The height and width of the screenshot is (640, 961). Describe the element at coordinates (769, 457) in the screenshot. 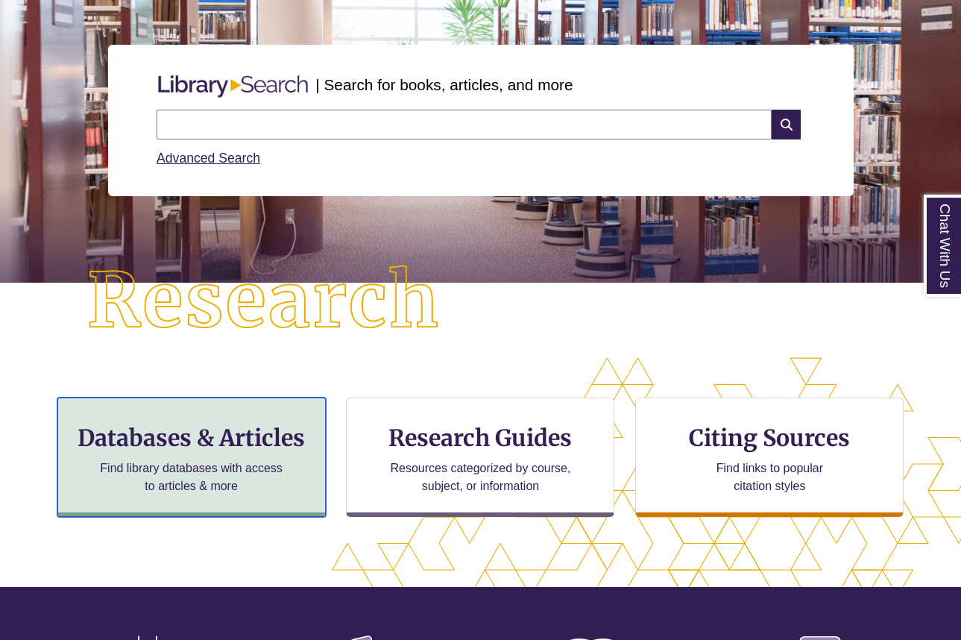

I see `a: Citing Sources Find links to popular citation styles` at that location.